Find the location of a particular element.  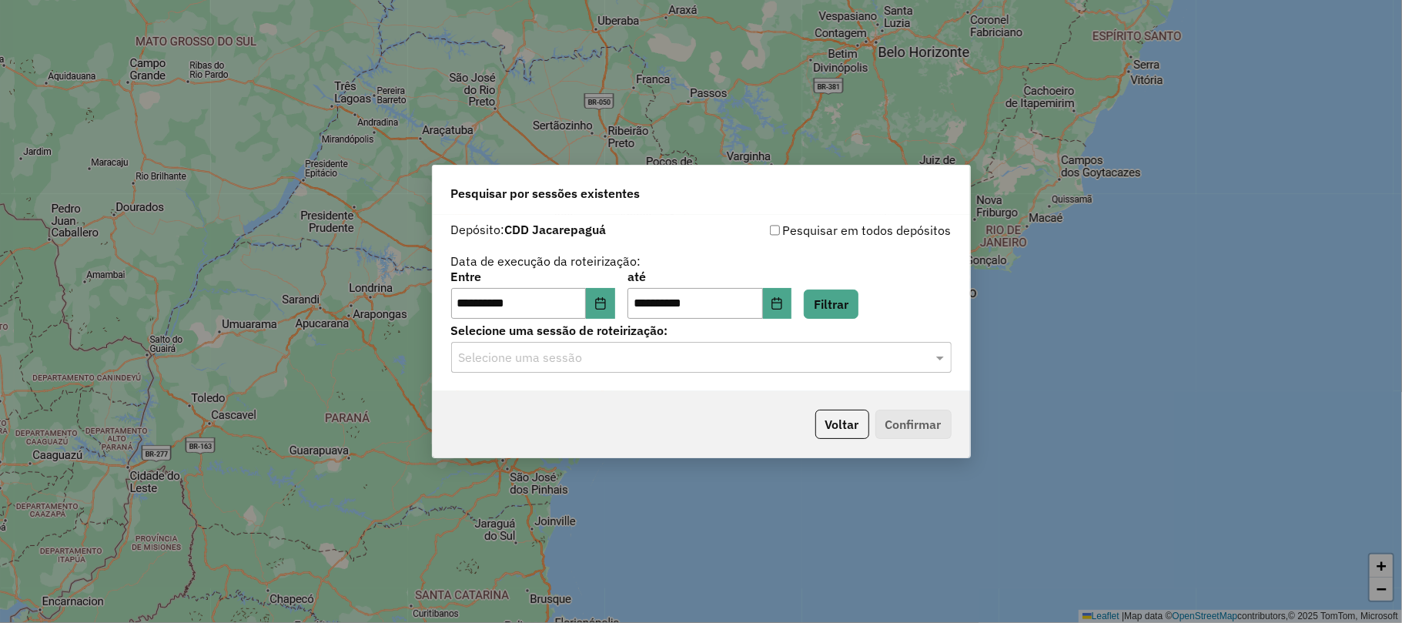

label: Depósito: is located at coordinates (529, 229).